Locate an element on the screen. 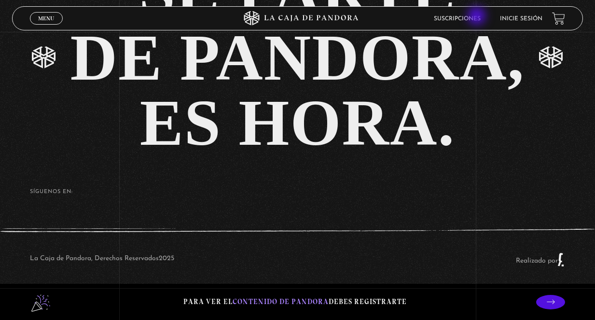  span: contenido de Pandora is located at coordinates (280, 302).